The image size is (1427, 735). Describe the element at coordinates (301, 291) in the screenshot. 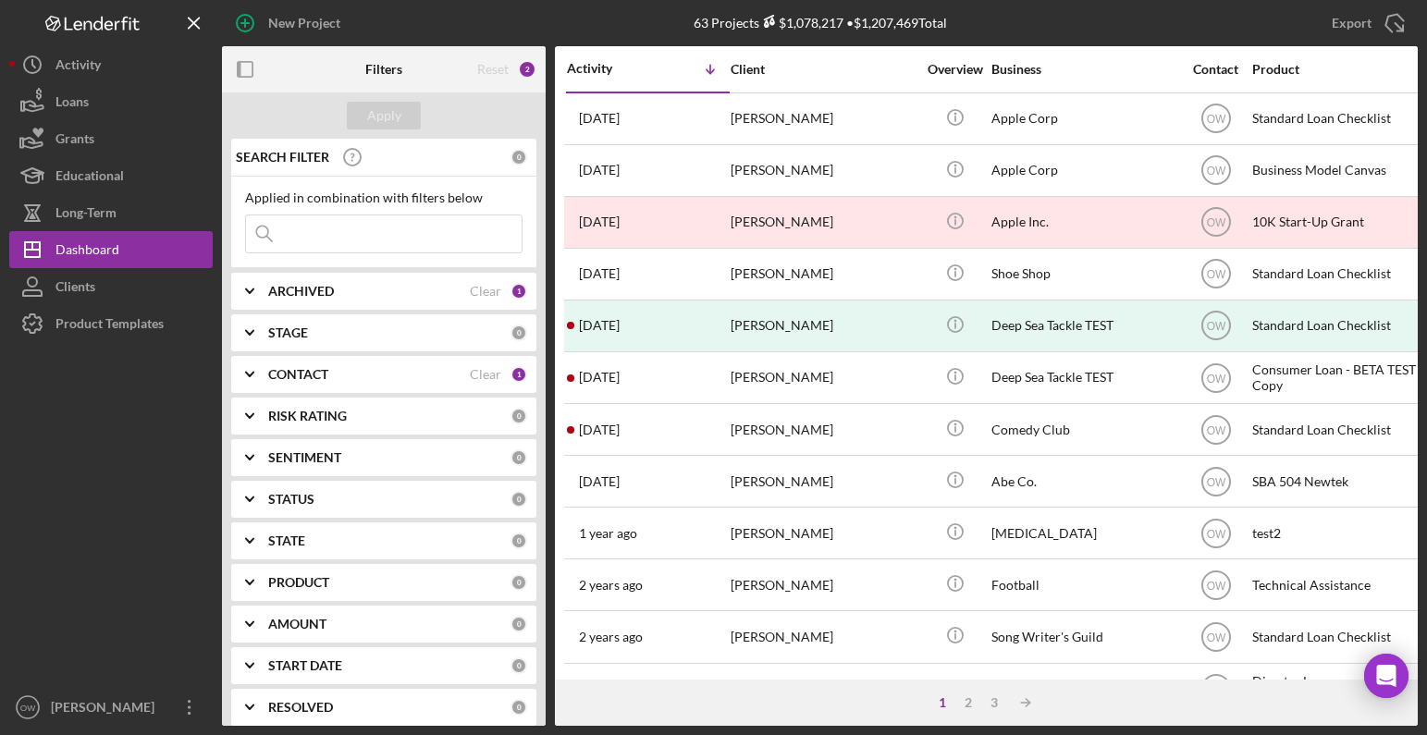

I see `b: ARCHIVED` at that location.